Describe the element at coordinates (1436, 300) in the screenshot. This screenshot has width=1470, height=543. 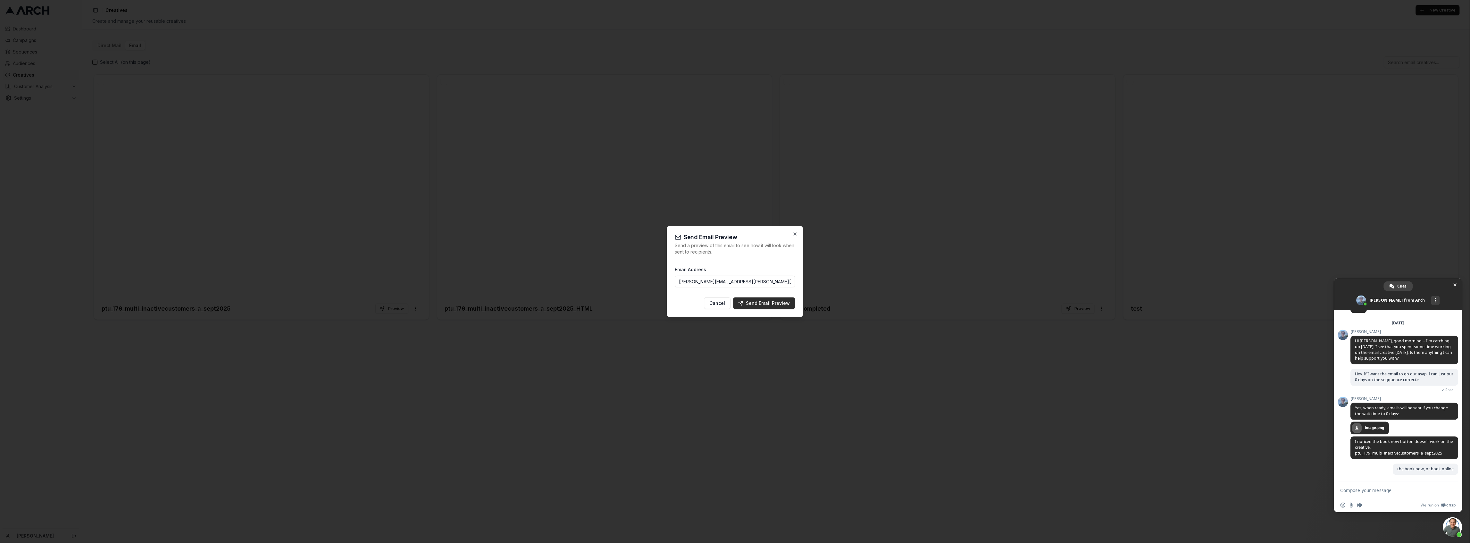
I see `div: More channels` at that location.